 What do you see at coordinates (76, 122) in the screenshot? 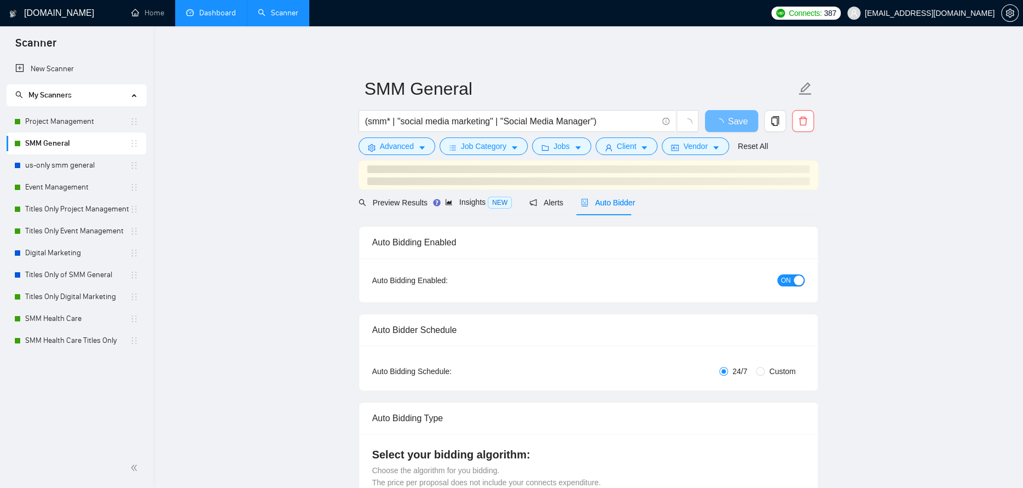
I see `li: Project Management` at bounding box center [76, 122].